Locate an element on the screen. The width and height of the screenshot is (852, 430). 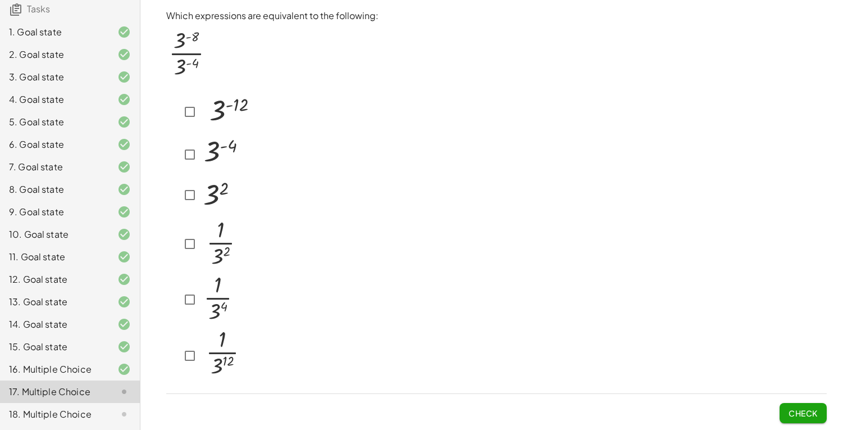
div: 15. Goal state is located at coordinates (54, 347).